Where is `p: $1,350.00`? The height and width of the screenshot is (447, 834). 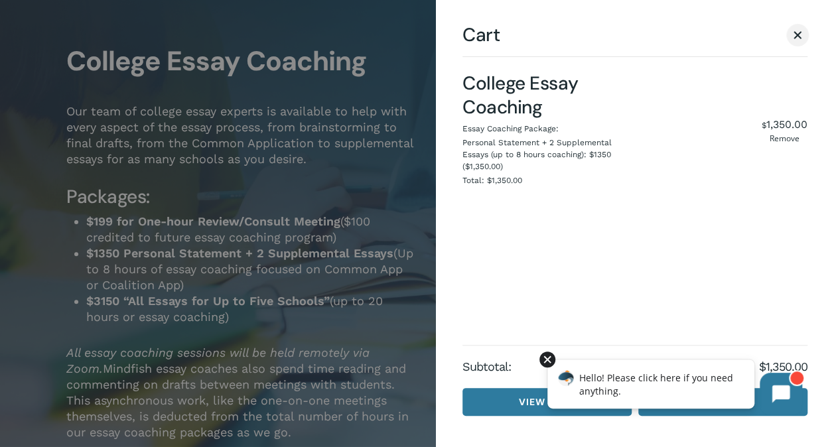 p: $1,350.00 is located at coordinates (504, 180).